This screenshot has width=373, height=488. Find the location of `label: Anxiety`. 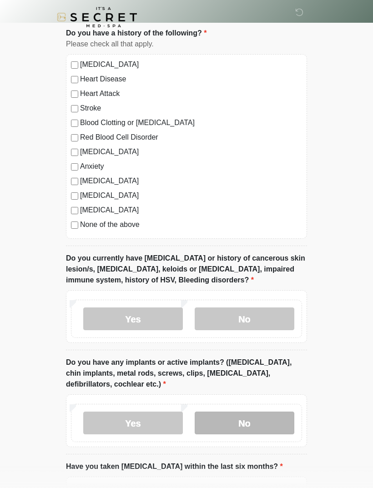

label: Anxiety is located at coordinates (191, 166).